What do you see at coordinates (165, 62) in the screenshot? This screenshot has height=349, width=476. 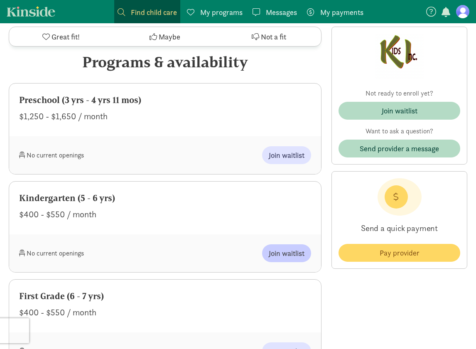 I see `div: Programs & availability` at bounding box center [165, 62].